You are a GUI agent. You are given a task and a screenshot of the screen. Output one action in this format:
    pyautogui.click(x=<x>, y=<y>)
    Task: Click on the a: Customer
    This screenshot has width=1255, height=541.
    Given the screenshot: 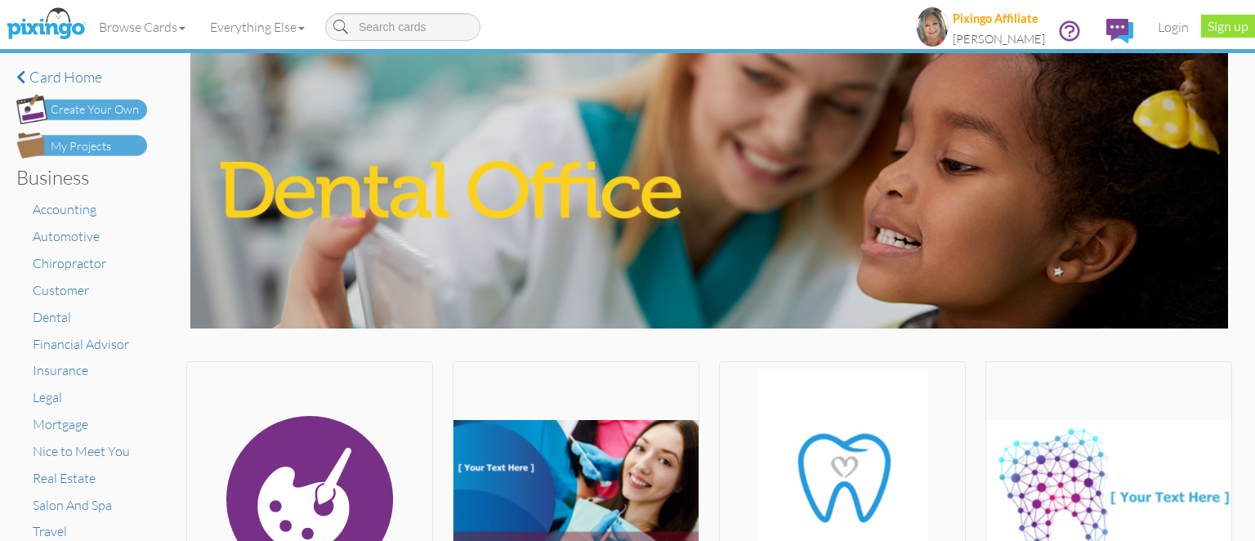 What is the action you would take?
    pyautogui.click(x=60, y=290)
    